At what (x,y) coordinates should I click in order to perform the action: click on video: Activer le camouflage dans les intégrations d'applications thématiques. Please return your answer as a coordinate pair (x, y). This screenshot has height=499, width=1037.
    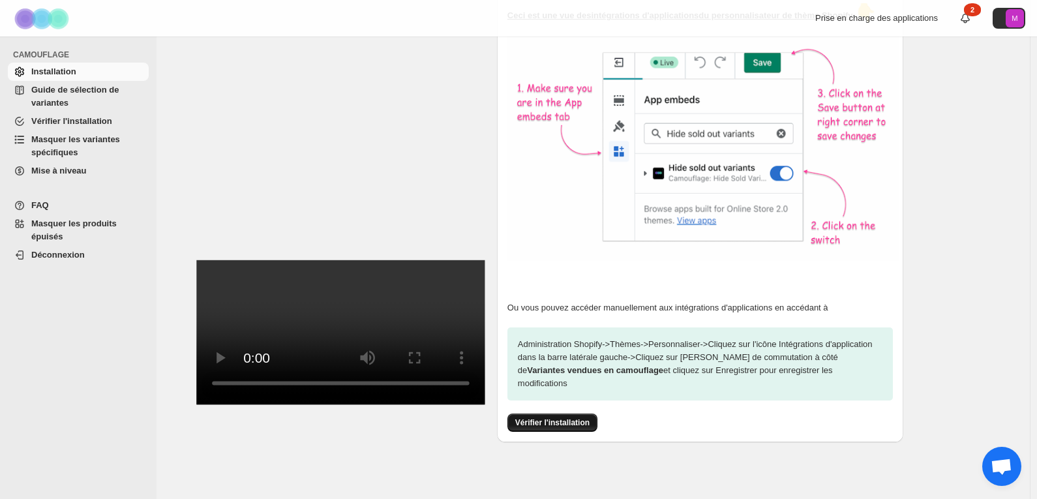
    Looking at the image, I should click on (340, 332).